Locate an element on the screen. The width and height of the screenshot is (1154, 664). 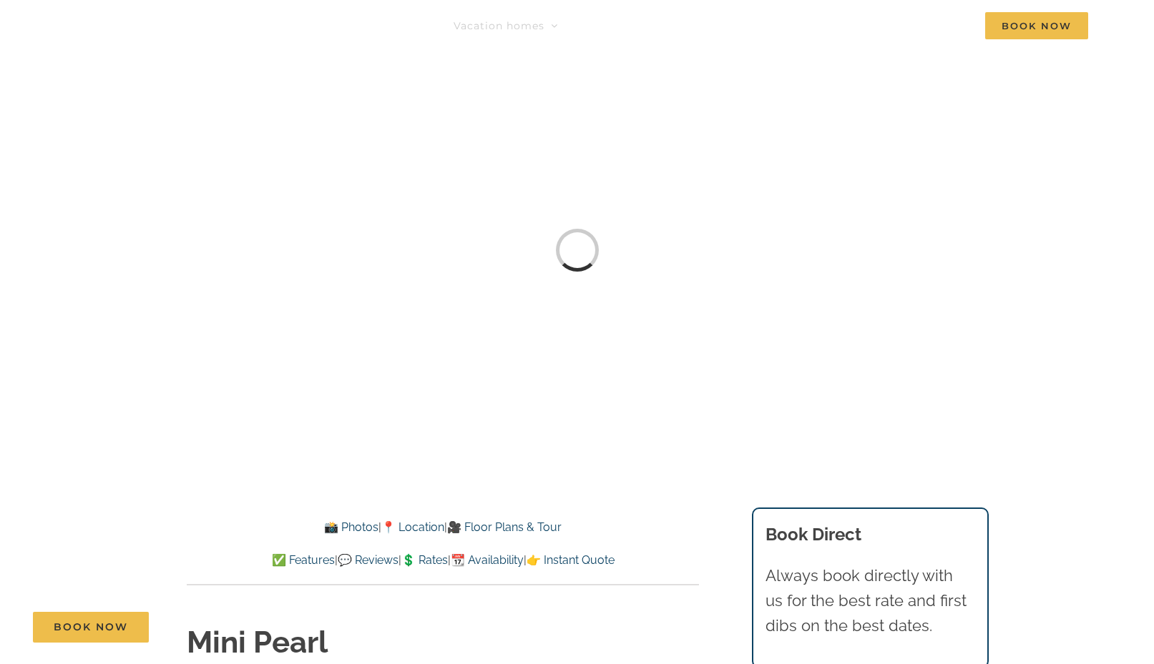
a: 👉 Instant Quote is located at coordinates (570, 560).